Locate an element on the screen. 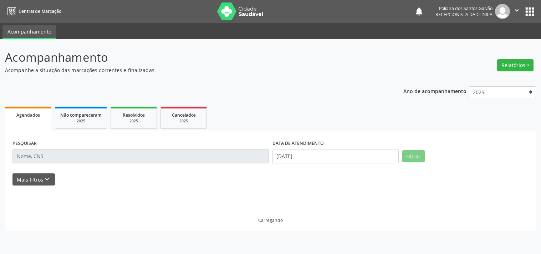 This screenshot has height=254, width=541. span: Cancelados is located at coordinates (184, 115).